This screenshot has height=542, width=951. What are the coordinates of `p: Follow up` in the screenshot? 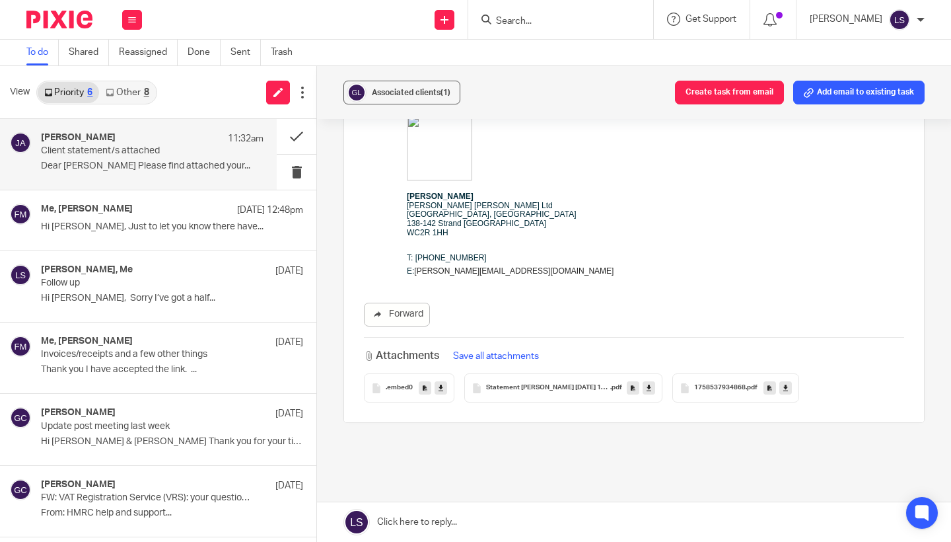 It's located at (146, 283).